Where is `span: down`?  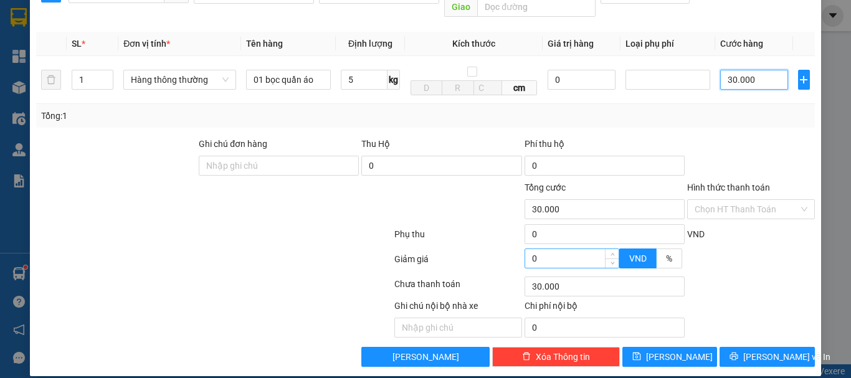
span: down is located at coordinates (613, 264).